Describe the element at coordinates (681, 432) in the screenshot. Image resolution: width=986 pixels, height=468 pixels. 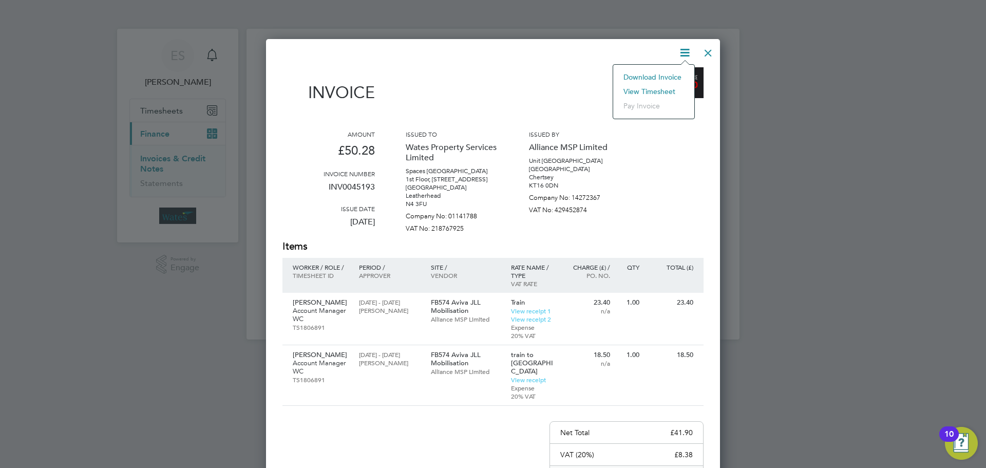
I see `p: £41.90` at that location.